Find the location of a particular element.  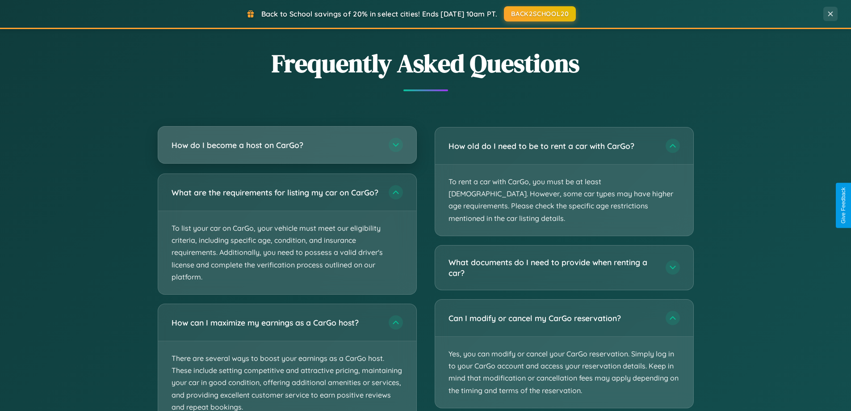

h3: How old do I need to be to rent a car with CarGo? is located at coordinates (553, 146).